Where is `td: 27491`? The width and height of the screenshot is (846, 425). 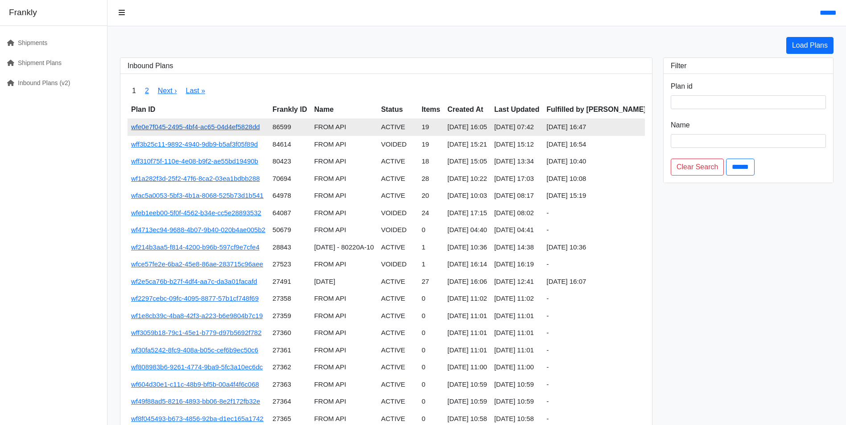
td: 27491 is located at coordinates (289, 282).